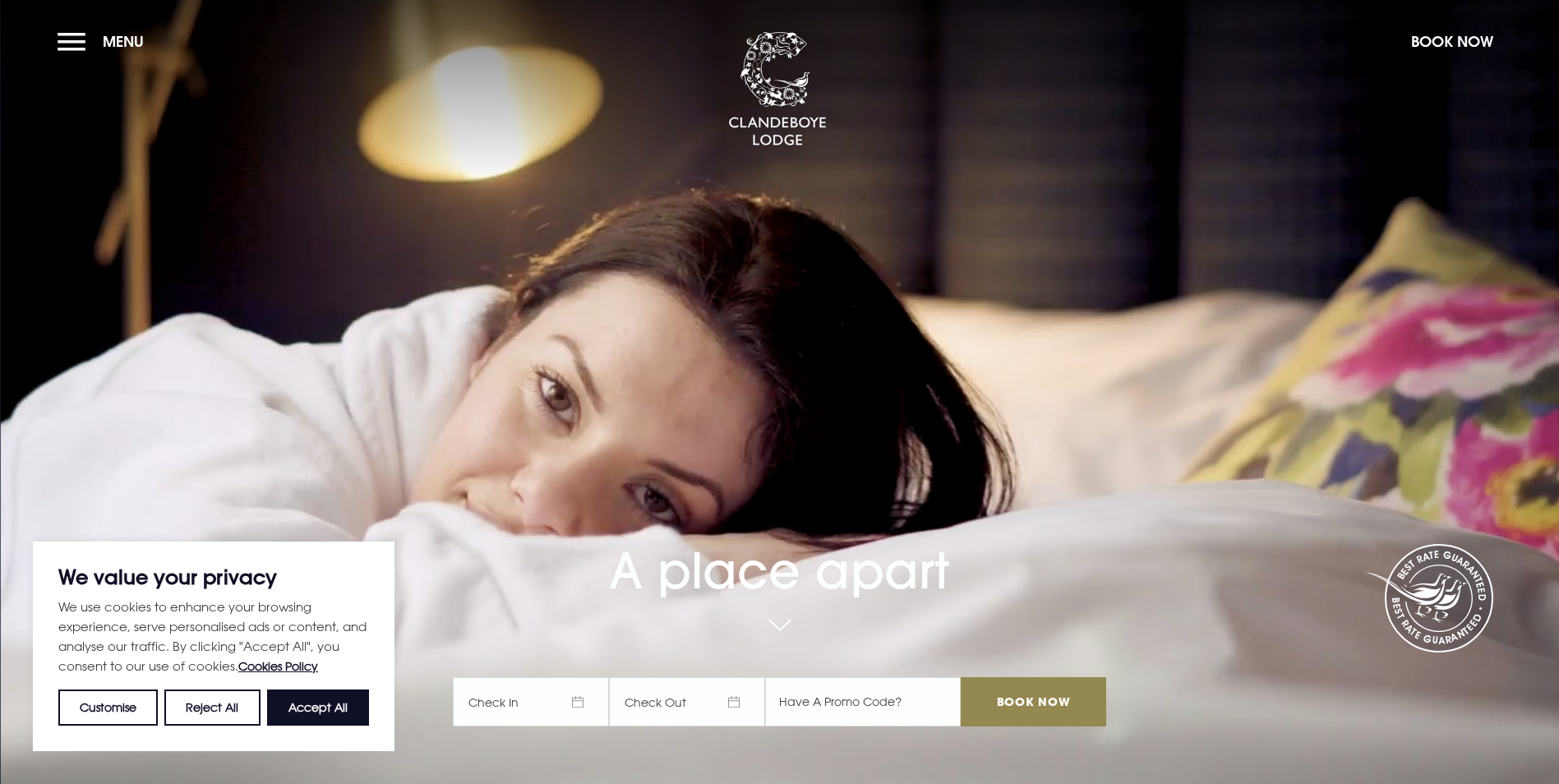 This screenshot has width=1559, height=784. I want to click on button: Customise, so click(108, 707).